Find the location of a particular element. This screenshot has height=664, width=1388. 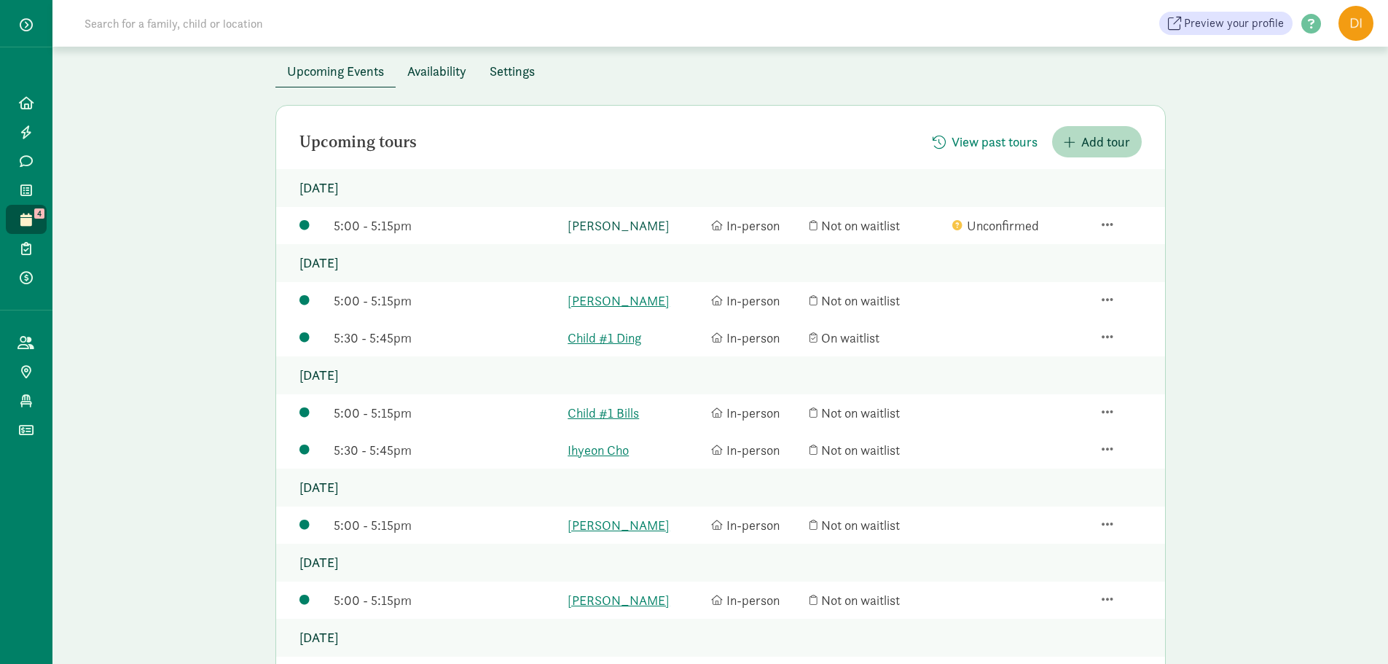

span: Upcoming Events is located at coordinates (335, 71).